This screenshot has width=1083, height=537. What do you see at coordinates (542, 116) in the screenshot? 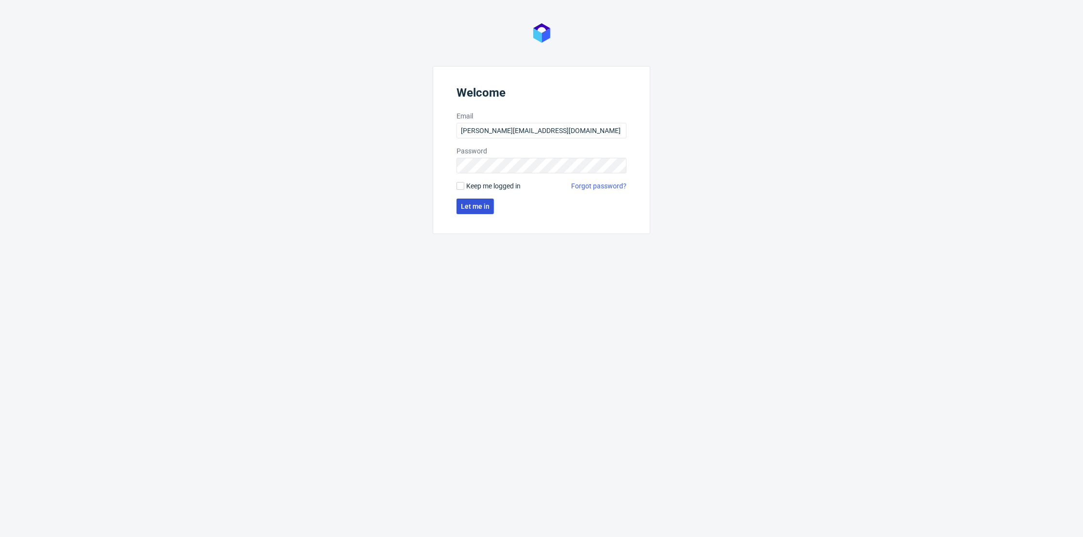
I see `label: Email` at bounding box center [542, 116].